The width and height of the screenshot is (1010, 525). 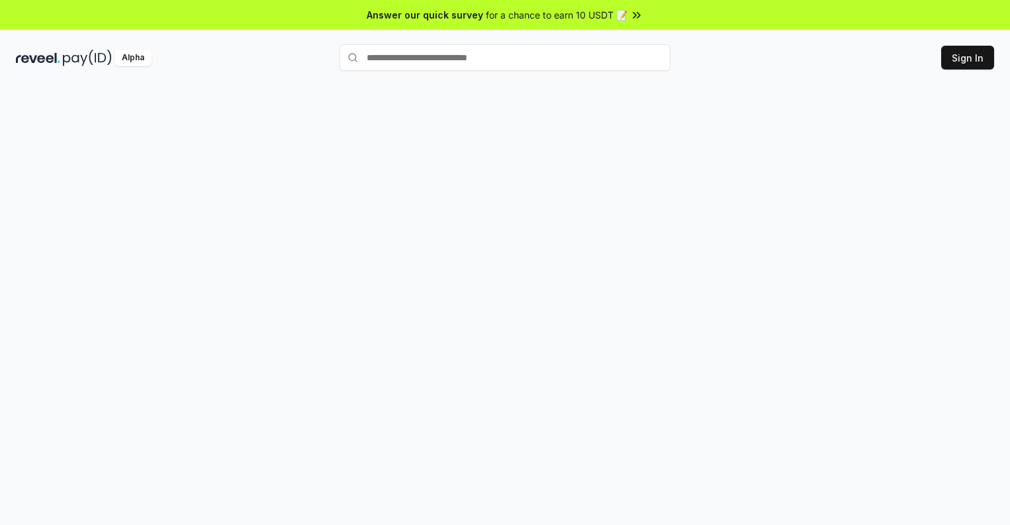 What do you see at coordinates (425, 15) in the screenshot?
I see `span: Answer our quick survey` at bounding box center [425, 15].